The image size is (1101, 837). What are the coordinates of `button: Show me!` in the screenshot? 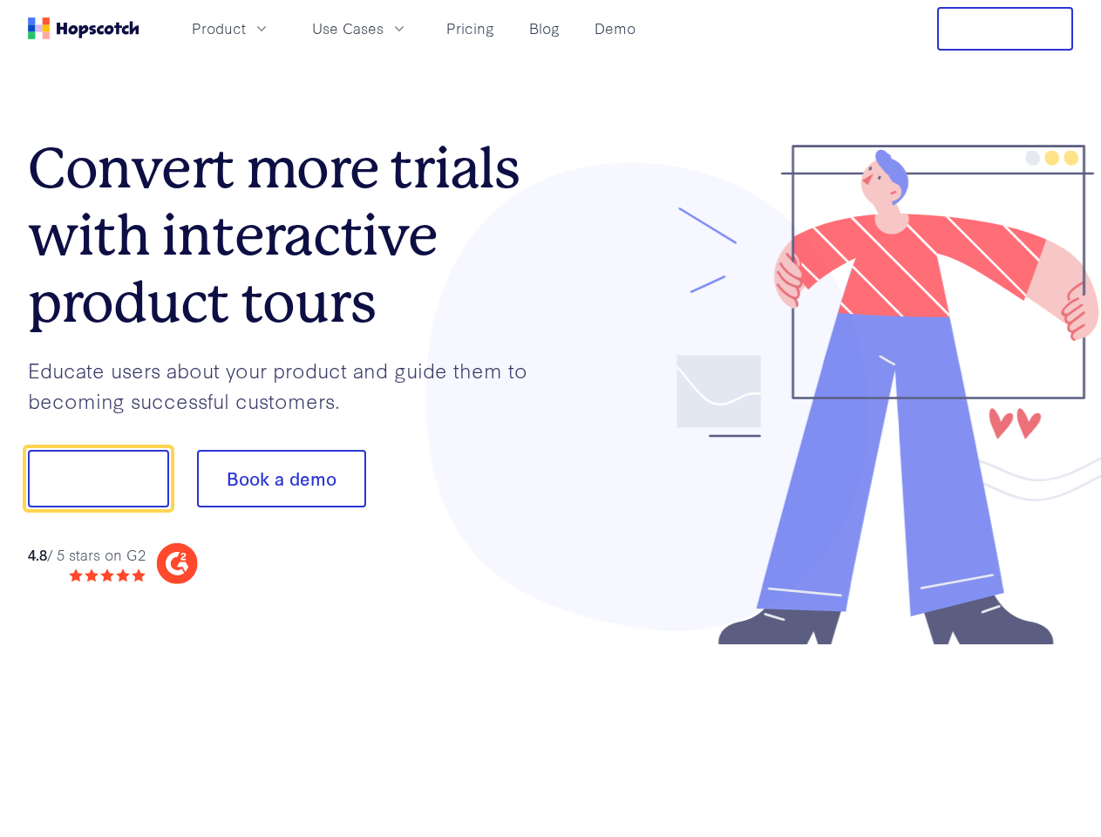 It's located at (99, 479).